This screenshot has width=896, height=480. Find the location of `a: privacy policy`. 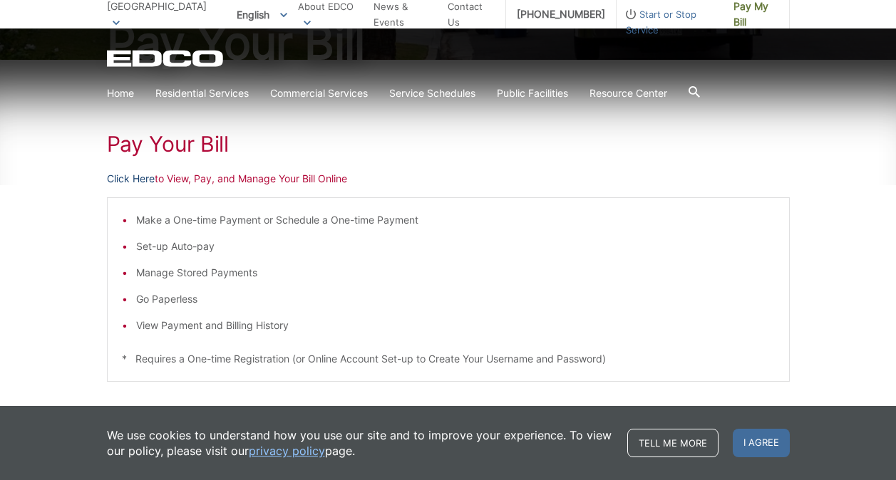

a: privacy policy is located at coordinates (287, 451).